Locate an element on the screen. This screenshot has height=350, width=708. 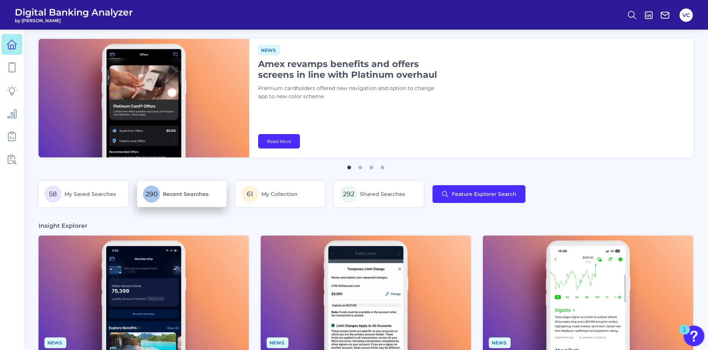
span: 290 is located at coordinates (151, 194).